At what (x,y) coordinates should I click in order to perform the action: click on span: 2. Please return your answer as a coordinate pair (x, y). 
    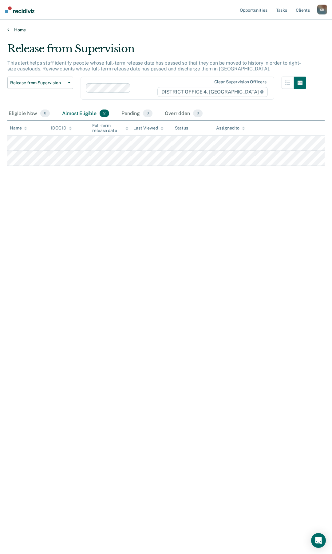
    Looking at the image, I should click on (104, 114).